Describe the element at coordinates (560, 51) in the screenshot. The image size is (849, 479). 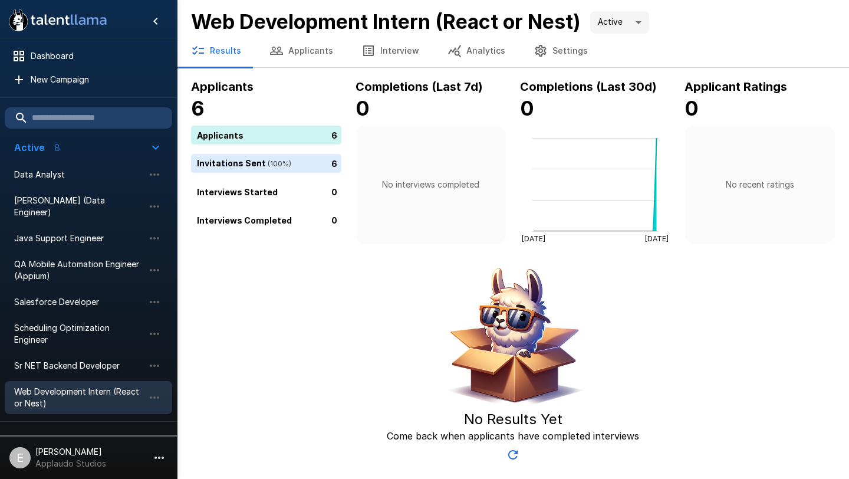
I see `button: Settings` at that location.